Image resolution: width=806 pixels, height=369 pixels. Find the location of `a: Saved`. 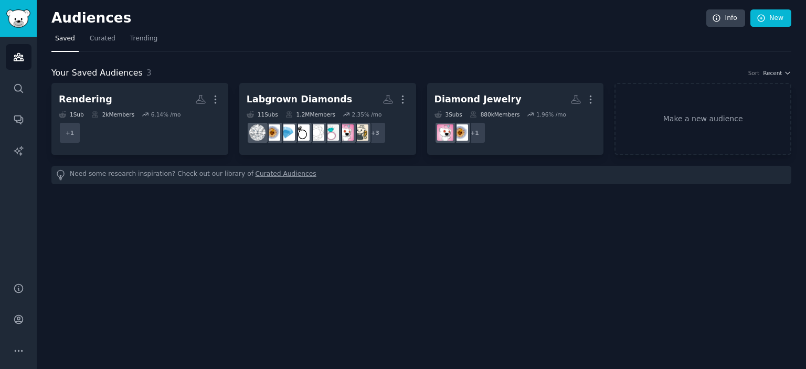

a: Saved is located at coordinates (65, 41).